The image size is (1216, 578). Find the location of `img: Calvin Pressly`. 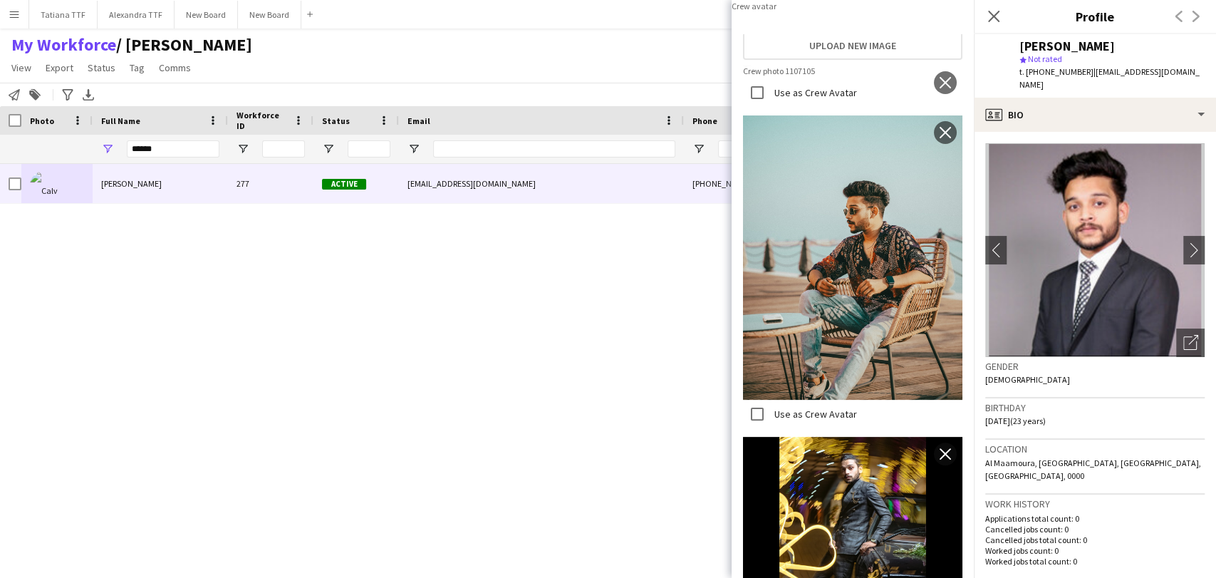

img: Calvin Pressly is located at coordinates (44, 185).